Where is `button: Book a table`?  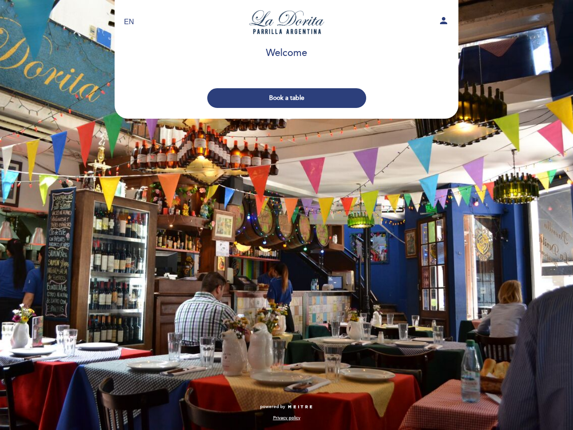 button: Book a table is located at coordinates (286, 98).